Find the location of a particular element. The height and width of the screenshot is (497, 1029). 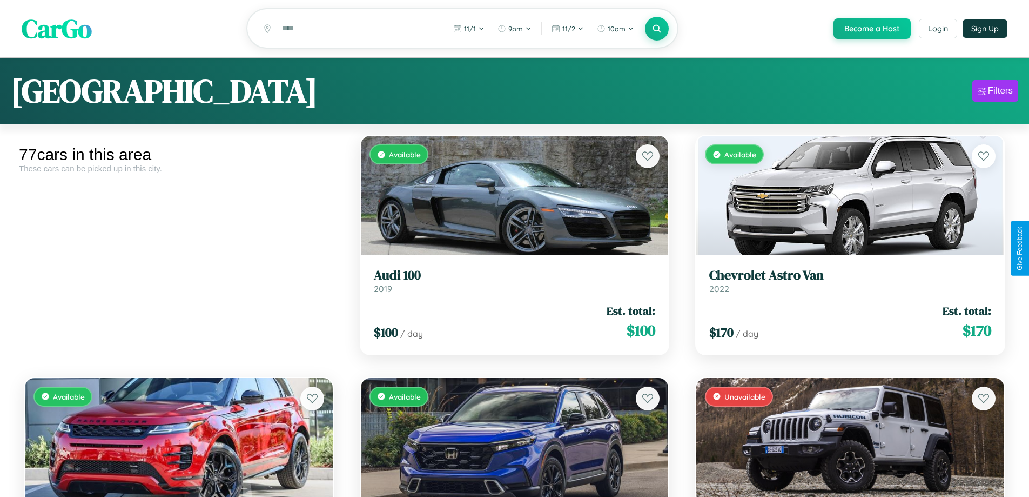

span: CarGo is located at coordinates (57, 29).